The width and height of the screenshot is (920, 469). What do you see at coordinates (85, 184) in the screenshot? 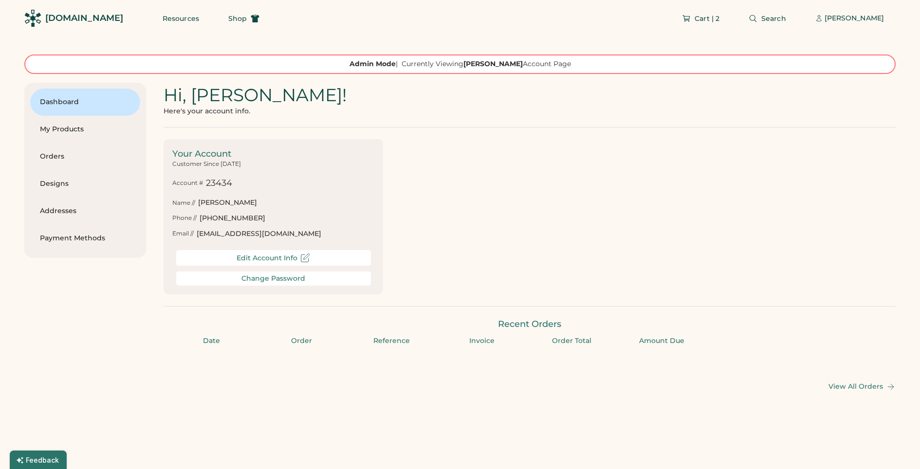
I see `div: Designs` at bounding box center [85, 184].